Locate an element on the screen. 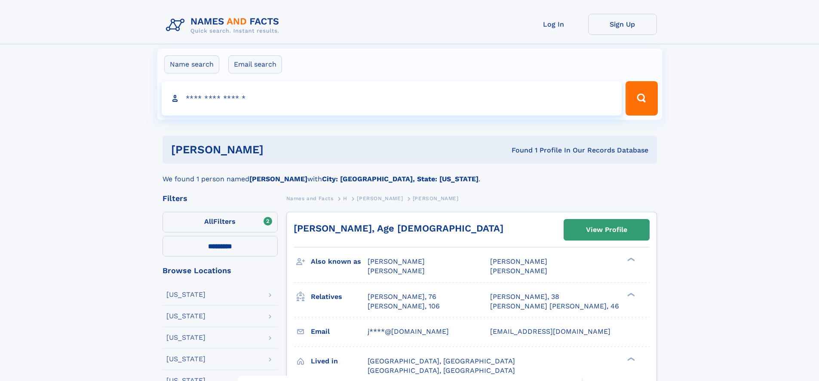 This screenshot has height=381, width=819. input: search input is located at coordinates (392, 98).